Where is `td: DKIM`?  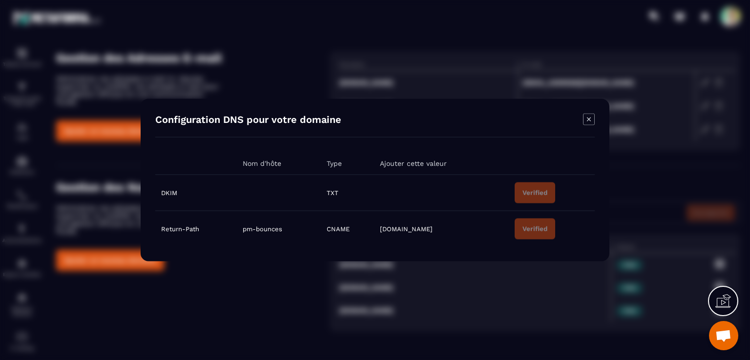 td: DKIM is located at coordinates (196, 193).